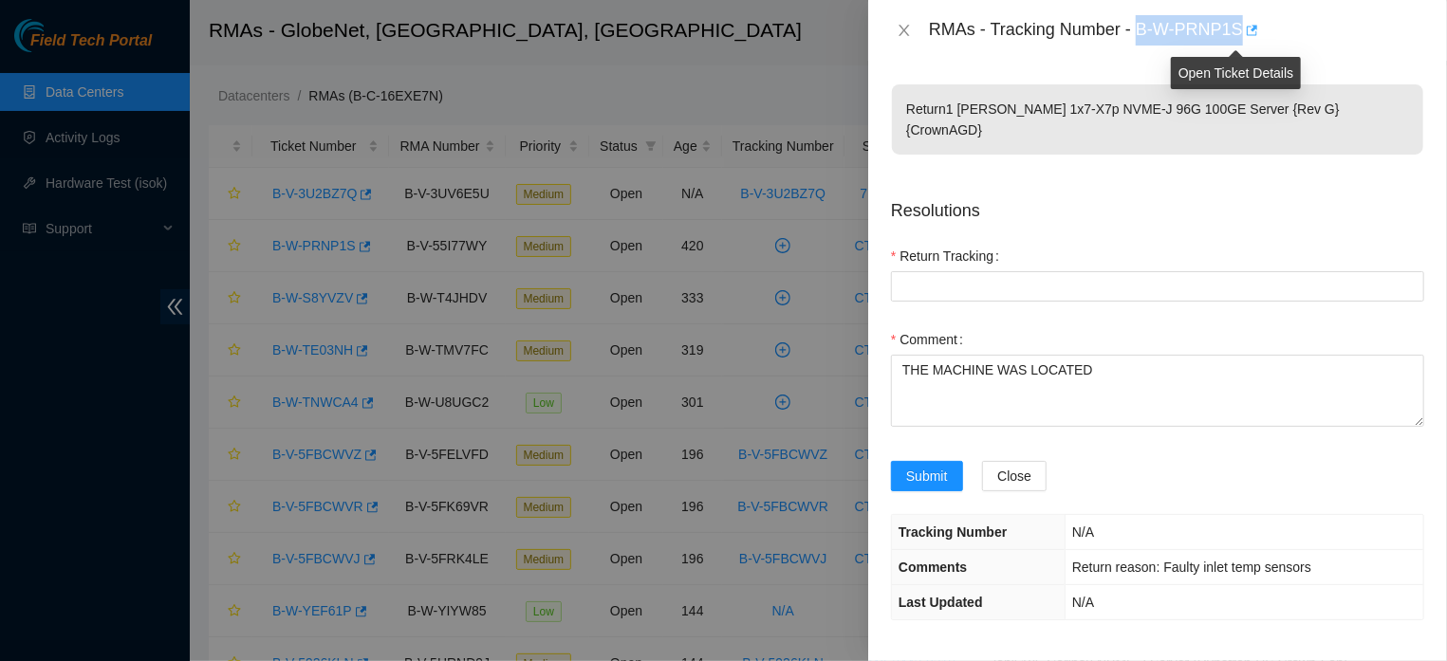 The width and height of the screenshot is (1447, 661). What do you see at coordinates (949, 256) in the screenshot?
I see `label: Return Tracking` at bounding box center [949, 256].